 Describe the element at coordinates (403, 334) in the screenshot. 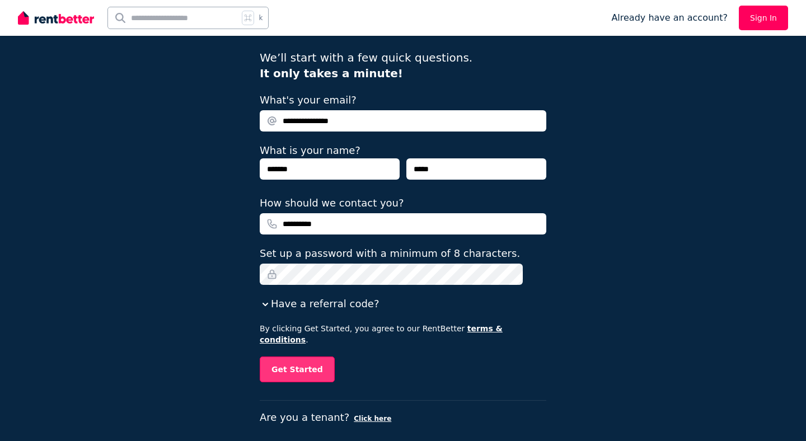

I see `p: By clicking Get Started, you agree to our RentBetter .` at that location.